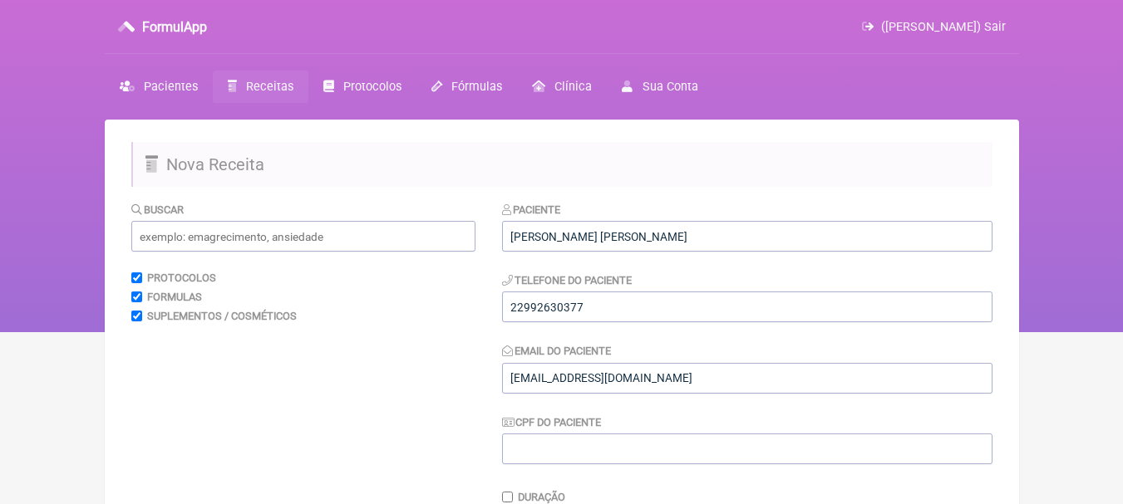 This screenshot has height=504, width=1123. Describe the element at coordinates (372, 86) in the screenshot. I see `span: Protocolos` at that location.